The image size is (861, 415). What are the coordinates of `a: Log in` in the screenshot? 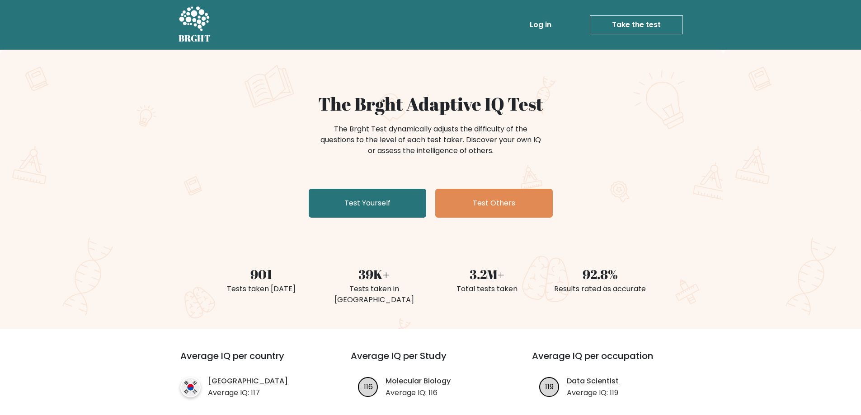 It's located at (541, 25).